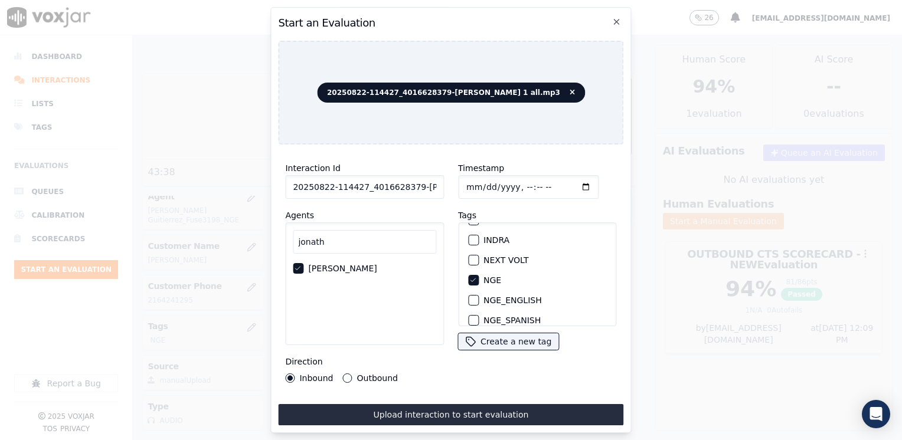 The image size is (902, 440). What do you see at coordinates (364, 187) in the screenshot?
I see `input: reference id, file name, etc` at bounding box center [364, 187].